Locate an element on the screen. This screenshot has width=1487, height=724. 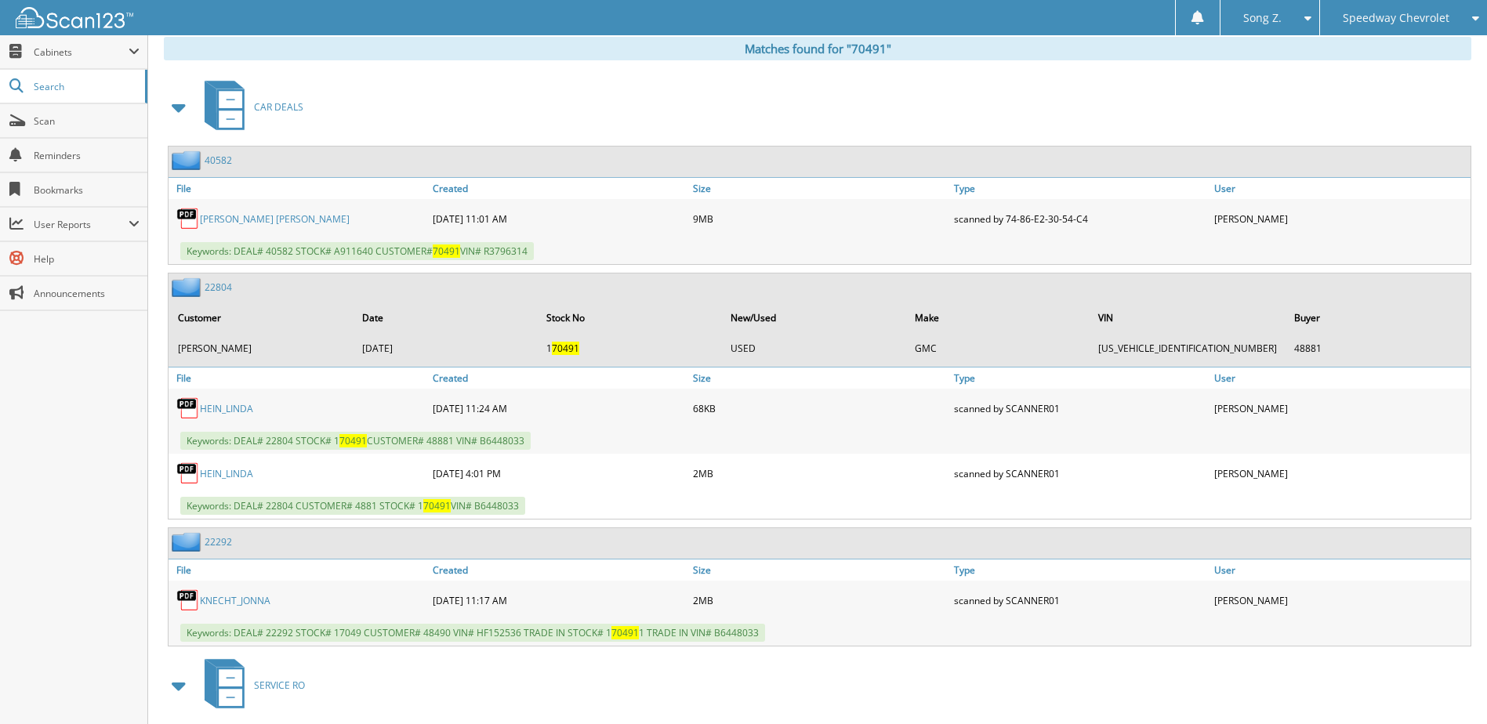
td: 48881 is located at coordinates (1377, 348).